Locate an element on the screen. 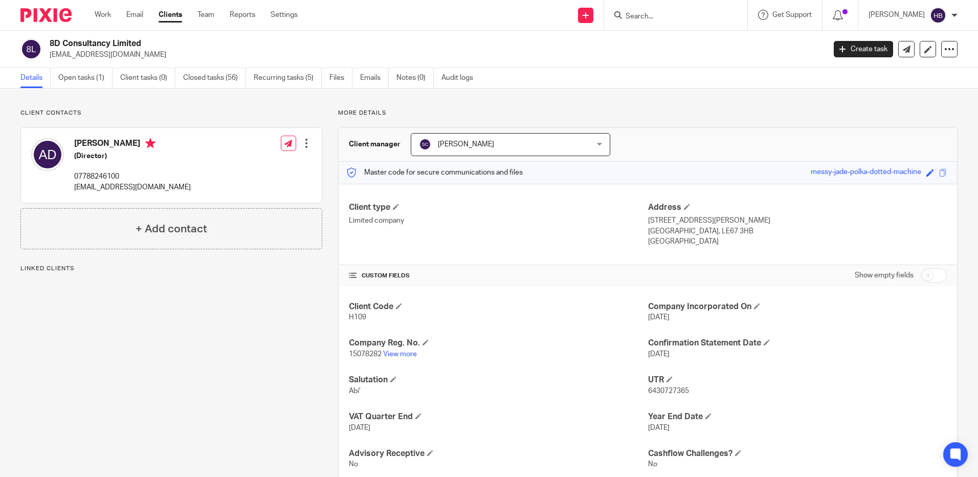 Image resolution: width=978 pixels, height=477 pixels. h4: Company Incorporated On is located at coordinates (798, 306).